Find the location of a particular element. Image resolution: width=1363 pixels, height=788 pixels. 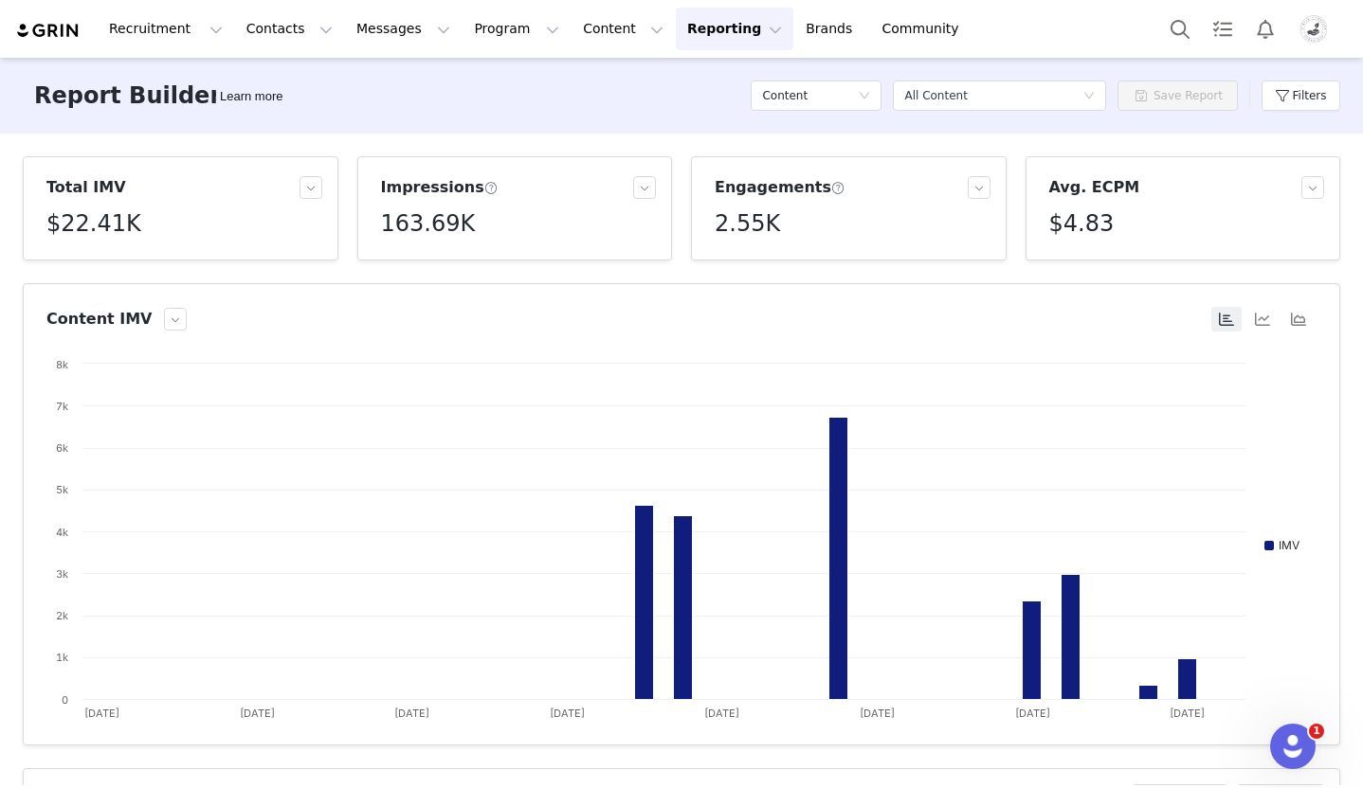

h3: Content IMV is located at coordinates (99, 319).